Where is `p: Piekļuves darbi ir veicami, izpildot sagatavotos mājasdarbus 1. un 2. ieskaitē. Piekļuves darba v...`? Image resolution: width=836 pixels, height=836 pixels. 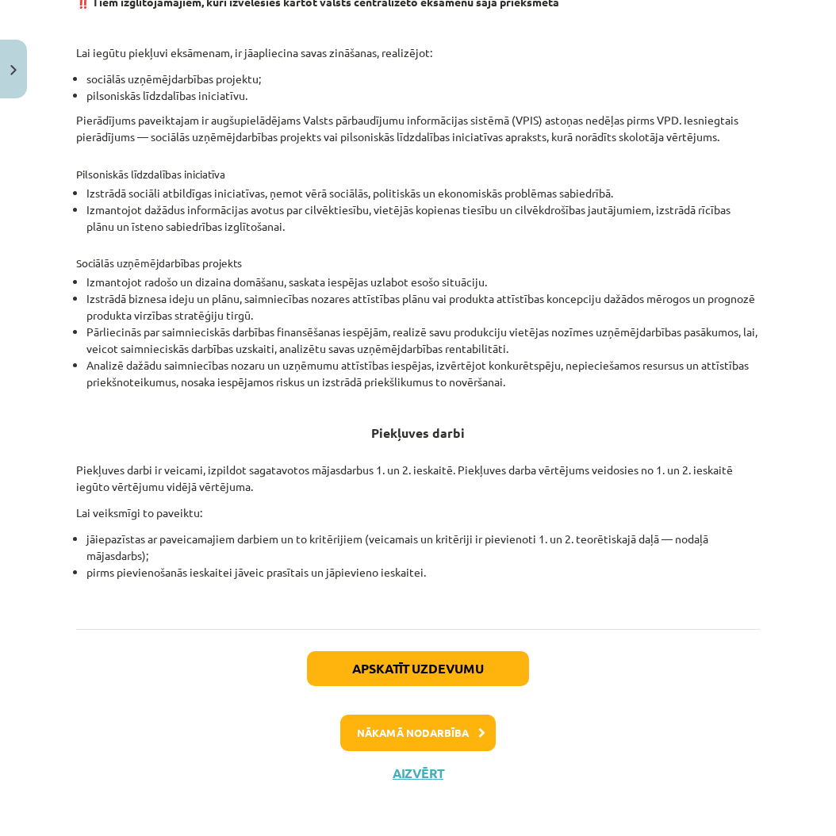 p: Piekļuves darbi ir veicami, izpildot sagatavotos mājasdarbus 1. un 2. ieskaitē. Piekļuves darba v... is located at coordinates (418, 478).